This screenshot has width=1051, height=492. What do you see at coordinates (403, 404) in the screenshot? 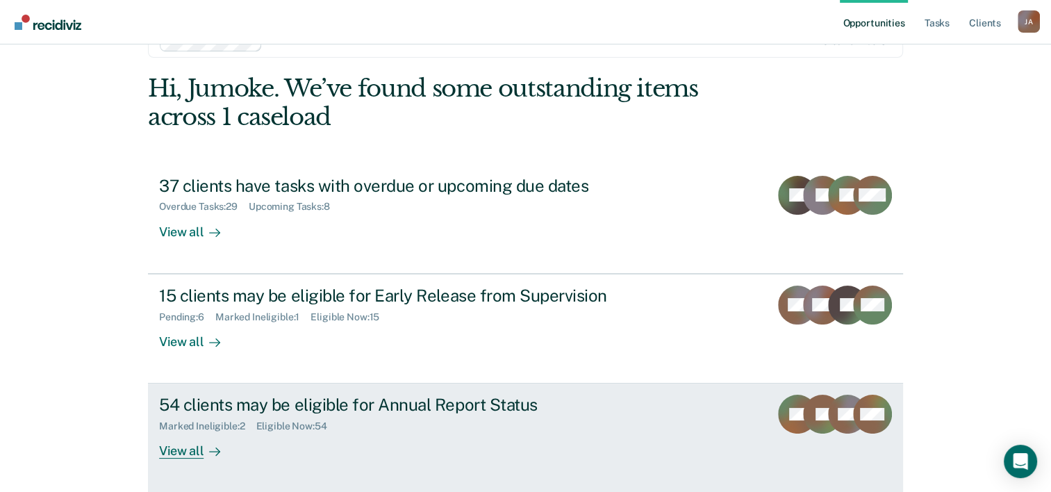
I see `div: 54 clients may be eligible for Annual Report Status` at bounding box center [403, 404].